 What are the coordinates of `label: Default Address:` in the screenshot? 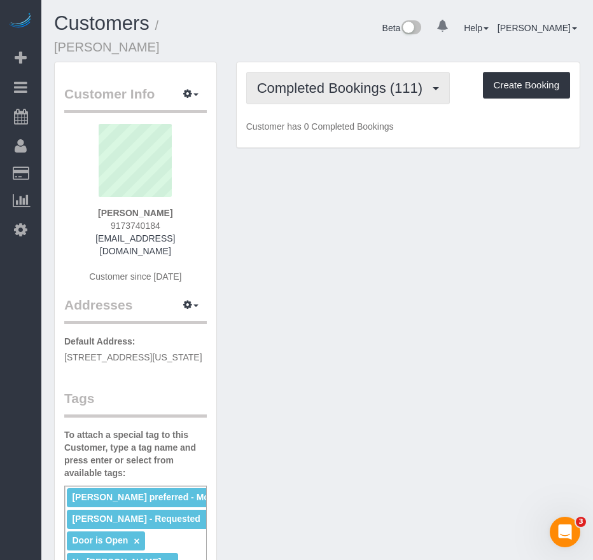 It's located at (100, 342).